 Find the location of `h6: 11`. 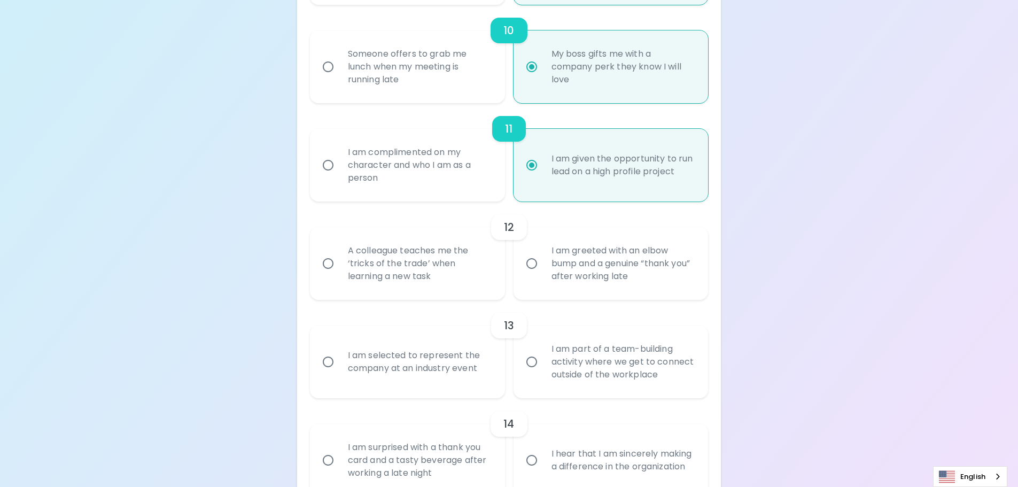

h6: 11 is located at coordinates (509, 129).